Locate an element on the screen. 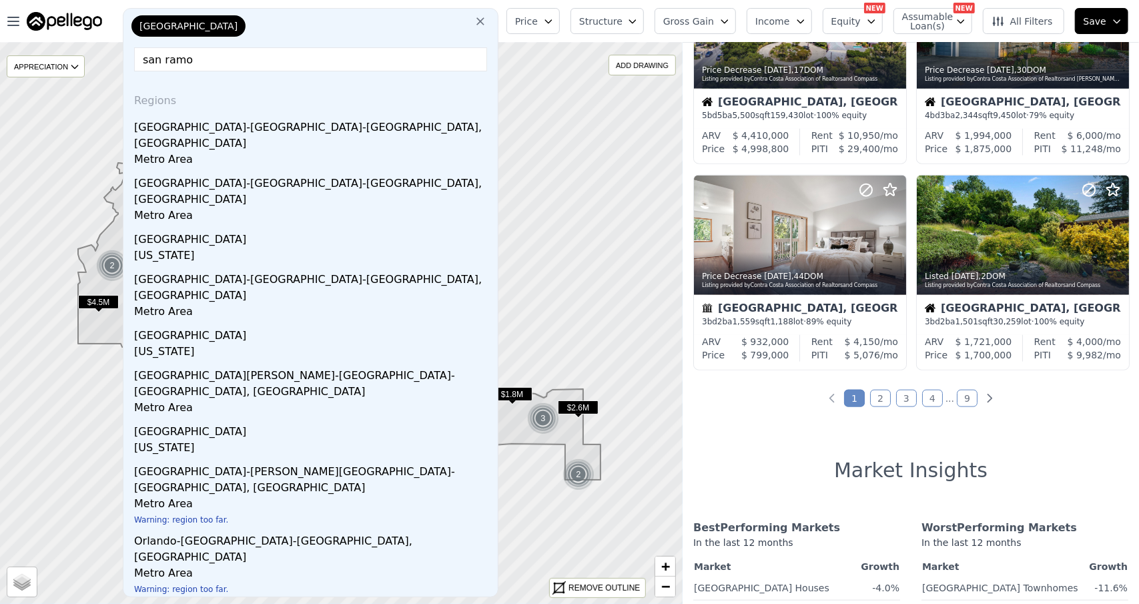 The image size is (1139, 604). button: Income is located at coordinates (779, 21).